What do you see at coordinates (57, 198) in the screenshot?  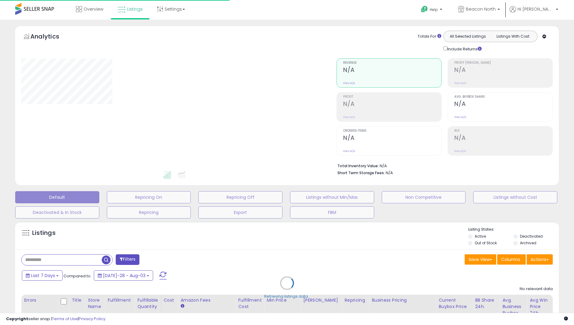 I see `button: Default` at bounding box center [57, 198].